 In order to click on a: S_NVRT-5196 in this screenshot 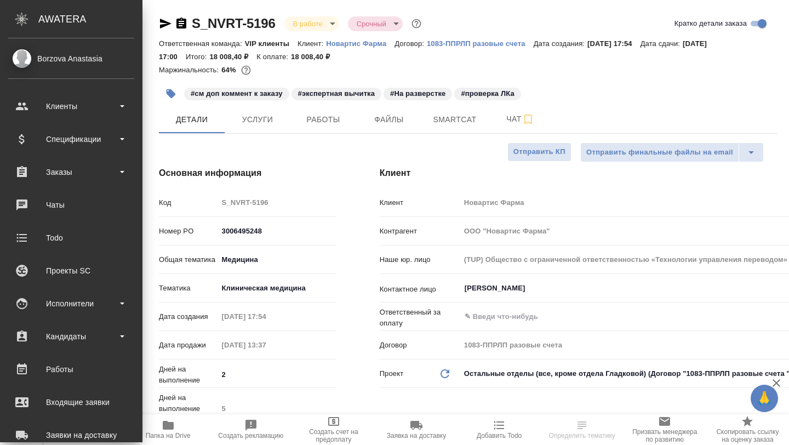, I will do `click(233, 23)`.